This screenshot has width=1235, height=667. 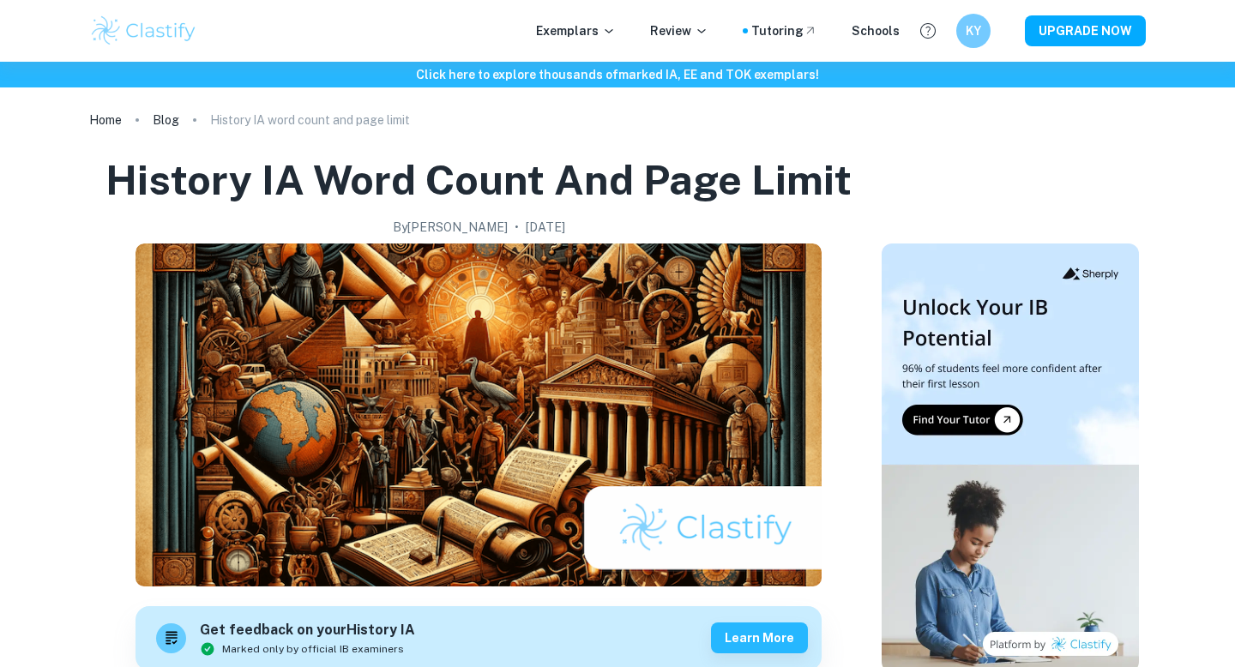 What do you see at coordinates (876, 31) in the screenshot?
I see `a: Schools` at bounding box center [876, 31].